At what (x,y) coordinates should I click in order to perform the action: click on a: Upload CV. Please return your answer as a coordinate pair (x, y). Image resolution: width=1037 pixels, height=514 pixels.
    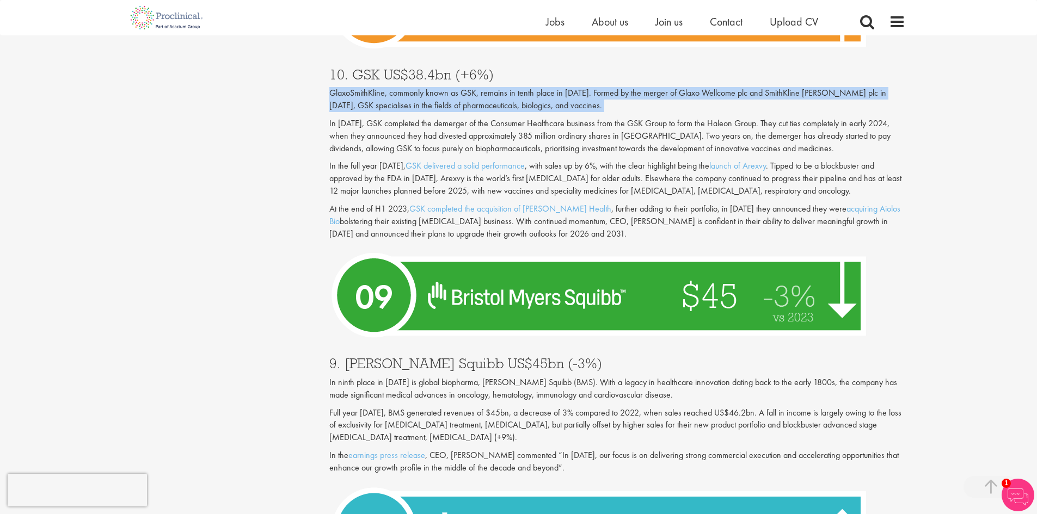
    Looking at the image, I should click on (793, 22).